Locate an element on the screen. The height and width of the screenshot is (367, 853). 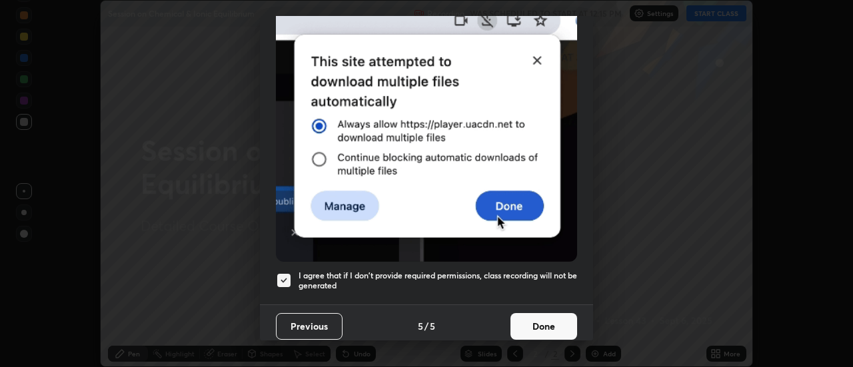
button: Done is located at coordinates (544, 326).